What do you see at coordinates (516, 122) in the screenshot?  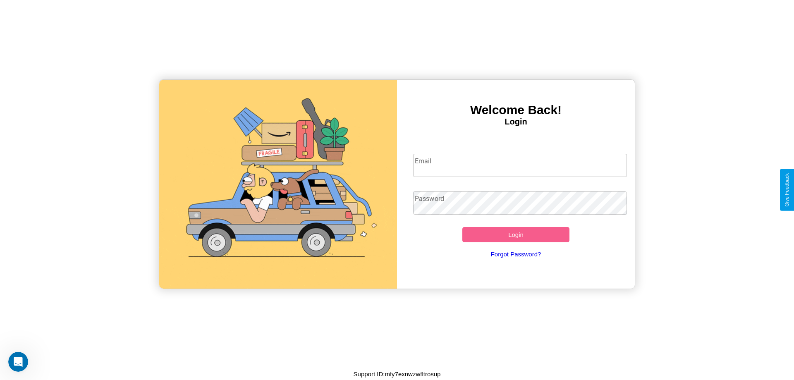 I see `h4: Login` at bounding box center [516, 122].